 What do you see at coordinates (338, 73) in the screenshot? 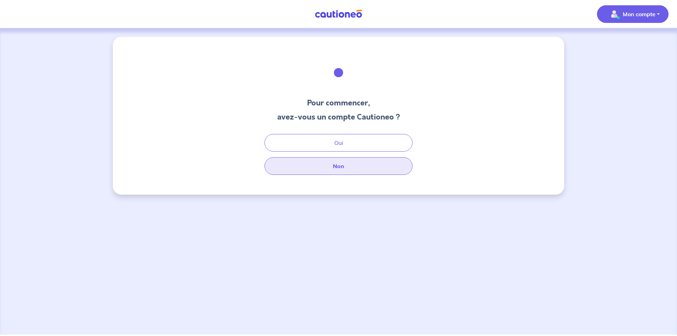
I see `img: illu_welcome.svg` at bounding box center [338, 73].